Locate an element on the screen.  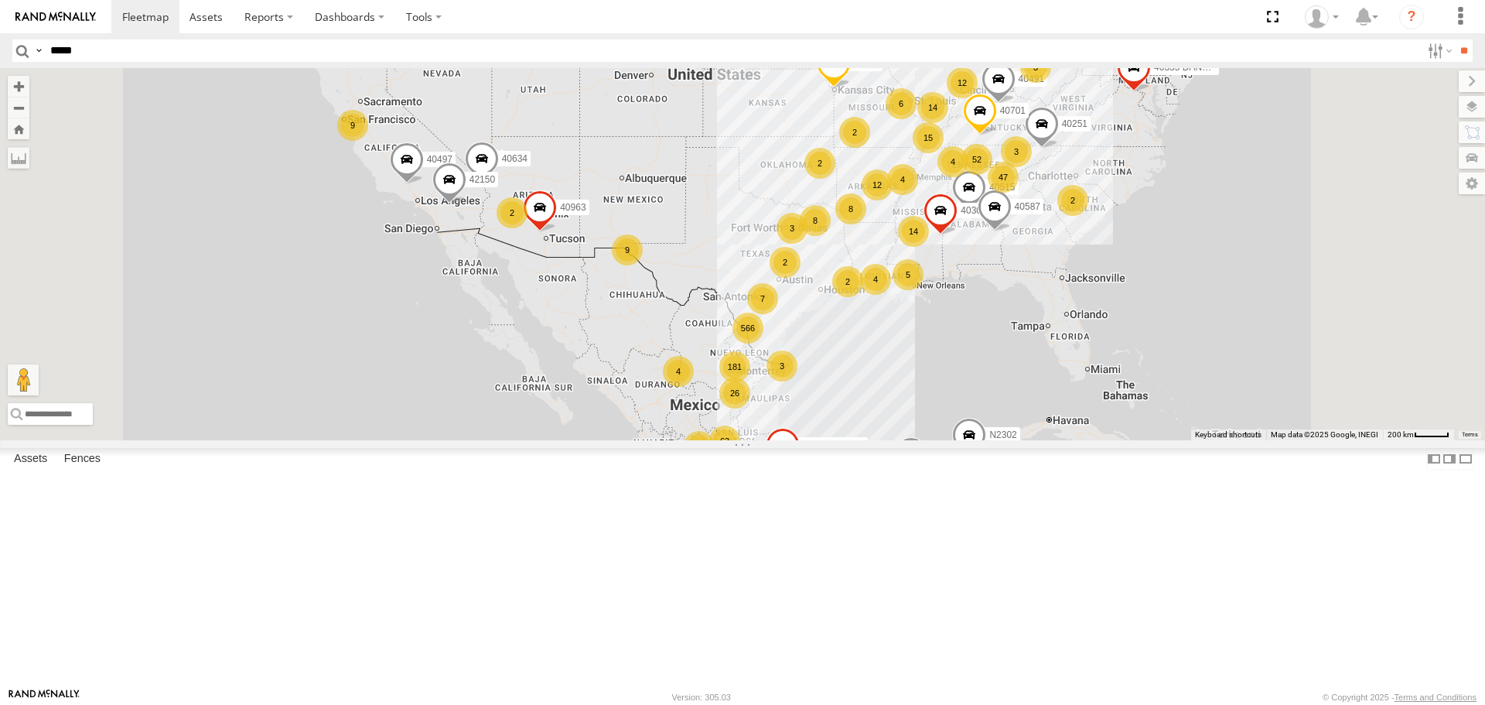
div: © Copyright 2025 - is located at coordinates (1399, 697).